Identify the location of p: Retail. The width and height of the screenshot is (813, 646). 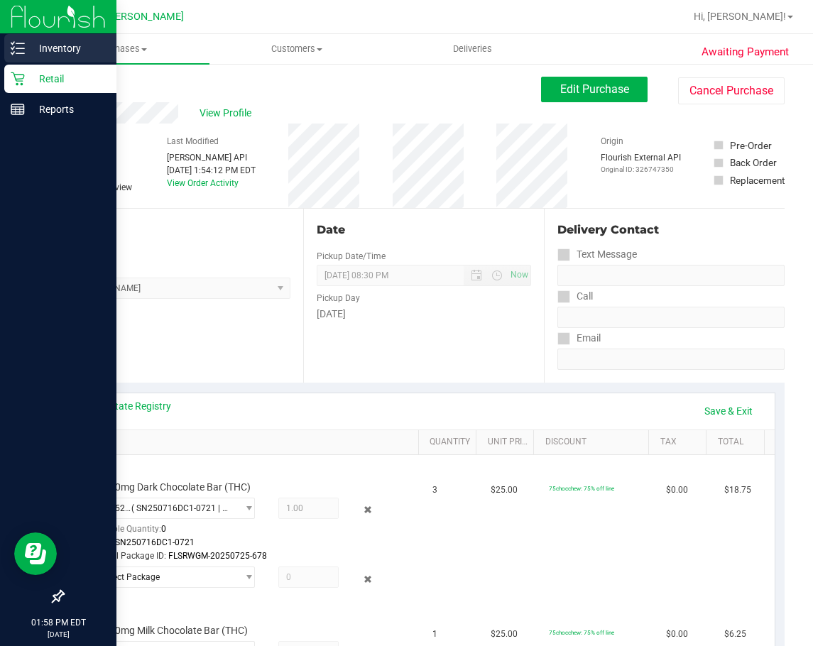
(67, 79).